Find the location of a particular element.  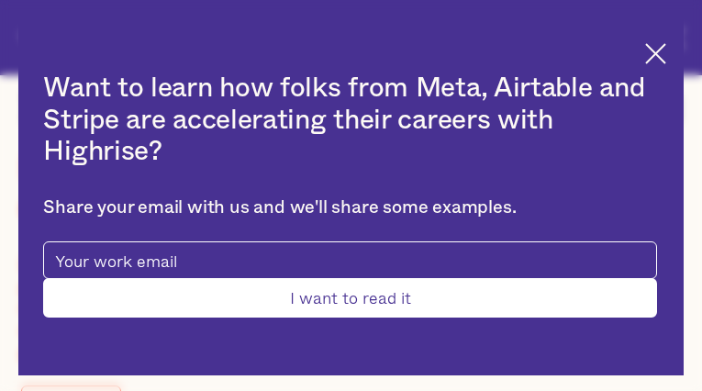

img: Cross icon is located at coordinates (655, 53).